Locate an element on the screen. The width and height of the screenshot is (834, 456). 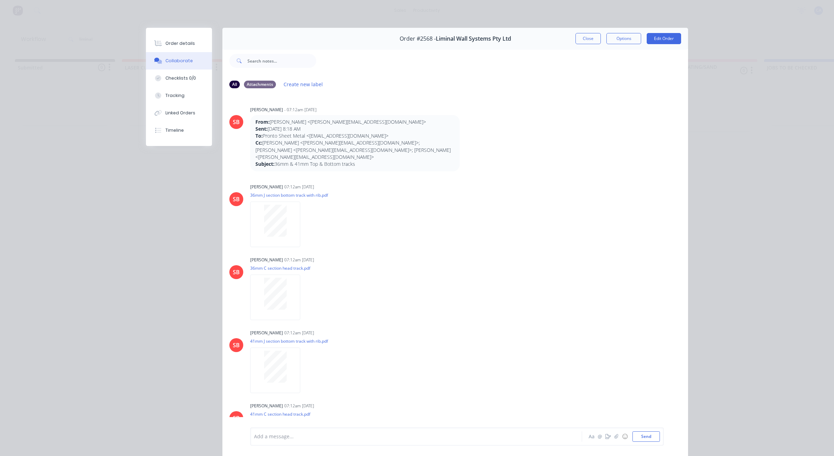
button: Checklists 0/0 is located at coordinates (179, 78).